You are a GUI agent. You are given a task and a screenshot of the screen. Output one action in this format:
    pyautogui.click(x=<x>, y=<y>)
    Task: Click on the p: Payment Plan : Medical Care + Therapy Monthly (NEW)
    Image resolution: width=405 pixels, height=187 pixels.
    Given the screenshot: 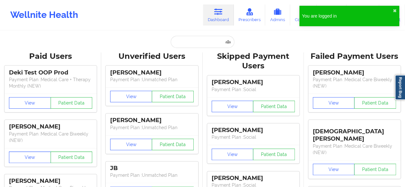 What is the action you would take?
    pyautogui.click(x=51, y=83)
    